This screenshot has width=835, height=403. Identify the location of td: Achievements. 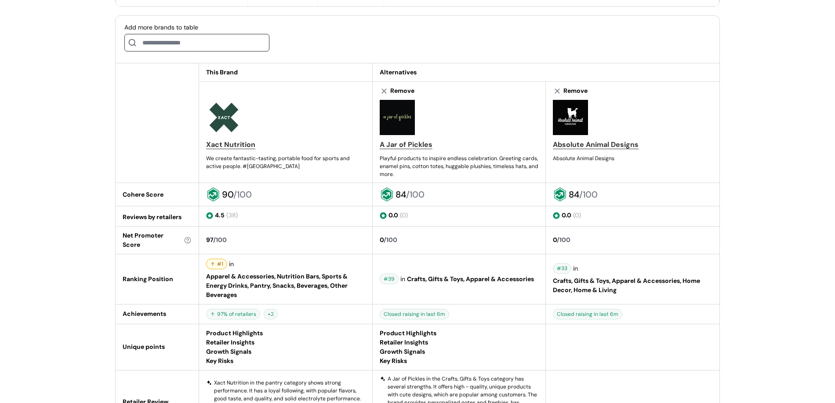
(157, 314).